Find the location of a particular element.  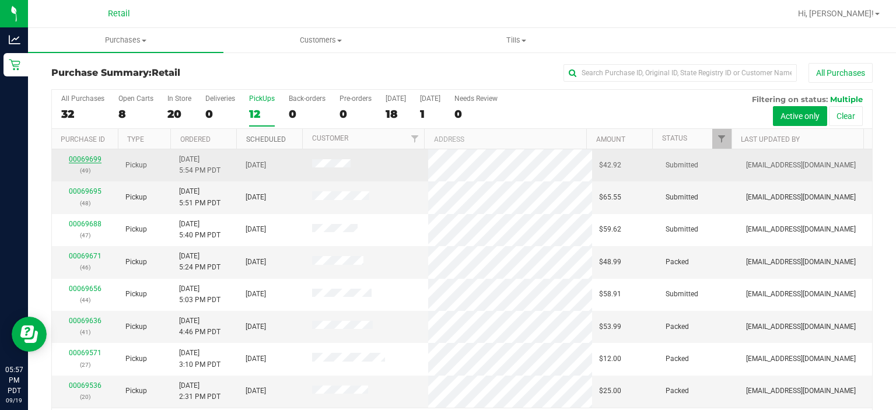

a: 00069656 is located at coordinates (85, 289).